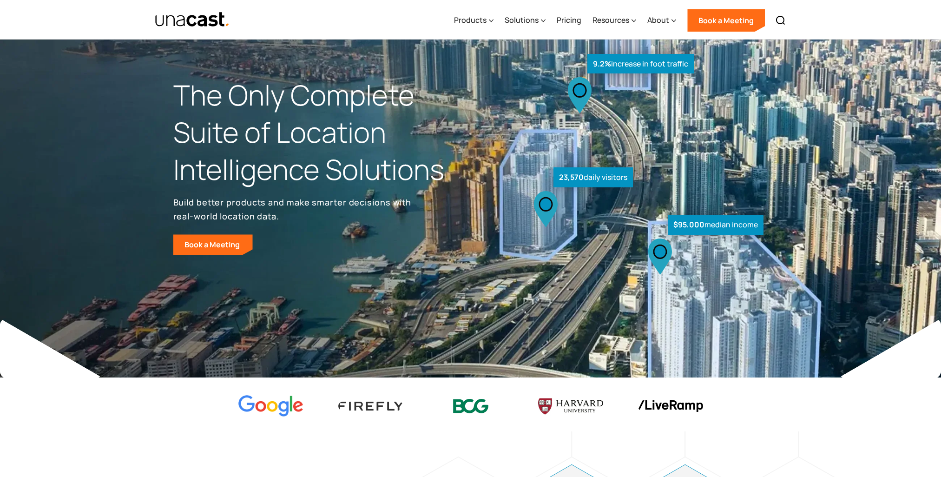 The width and height of the screenshot is (941, 477). Describe the element at coordinates (781, 20) in the screenshot. I see `img: Search icon` at that location.